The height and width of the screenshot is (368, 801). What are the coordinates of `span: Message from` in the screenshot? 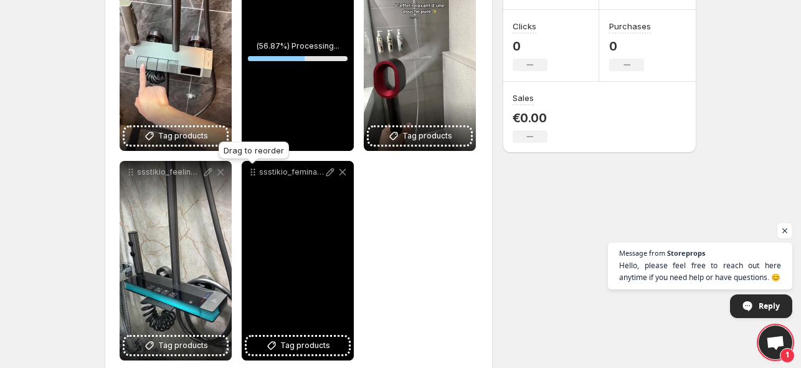 It's located at (642, 252).